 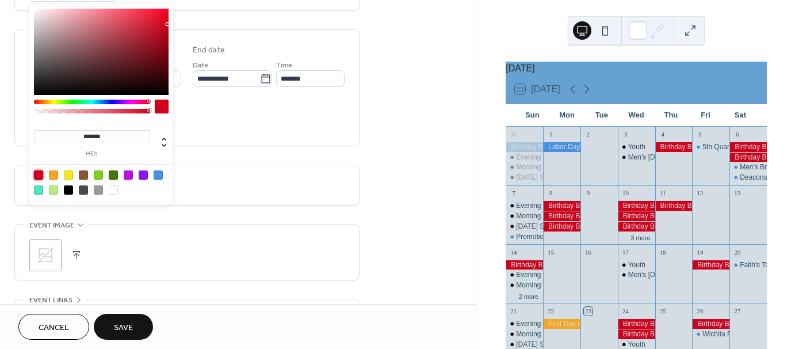 What do you see at coordinates (53, 175) in the screenshot?
I see `div: #F5A623` at bounding box center [53, 175].